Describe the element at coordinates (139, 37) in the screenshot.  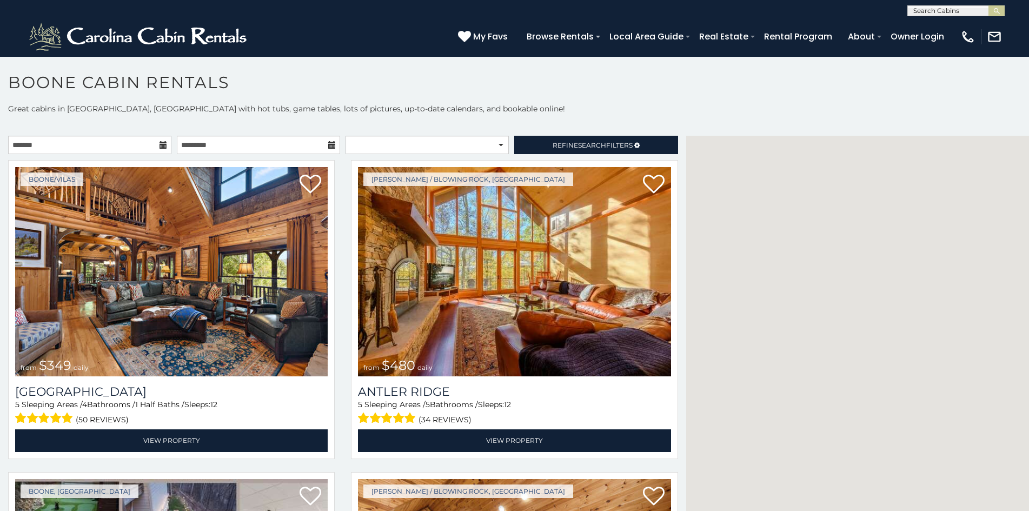
I see `img: White-1-2.png` at that location.